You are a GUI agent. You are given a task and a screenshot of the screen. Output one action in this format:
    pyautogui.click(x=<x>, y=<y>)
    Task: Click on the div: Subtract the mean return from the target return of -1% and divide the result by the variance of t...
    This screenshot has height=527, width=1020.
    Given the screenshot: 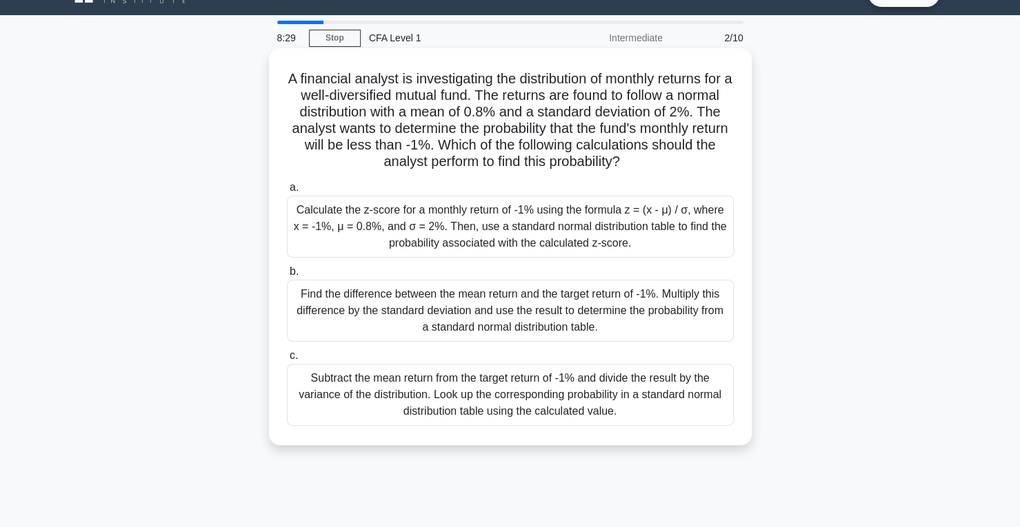 What is the action you would take?
    pyautogui.click(x=510, y=395)
    